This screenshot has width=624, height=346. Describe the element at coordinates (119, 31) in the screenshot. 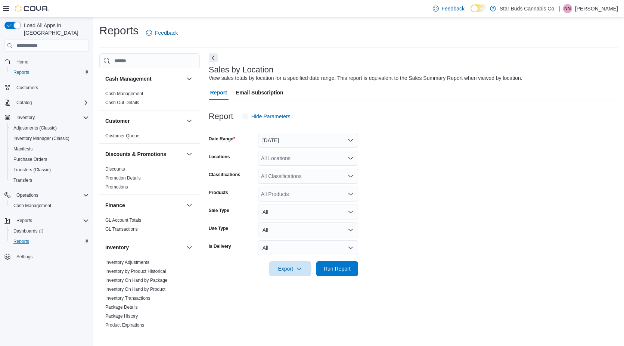

I see `h1: Reports` at that location.